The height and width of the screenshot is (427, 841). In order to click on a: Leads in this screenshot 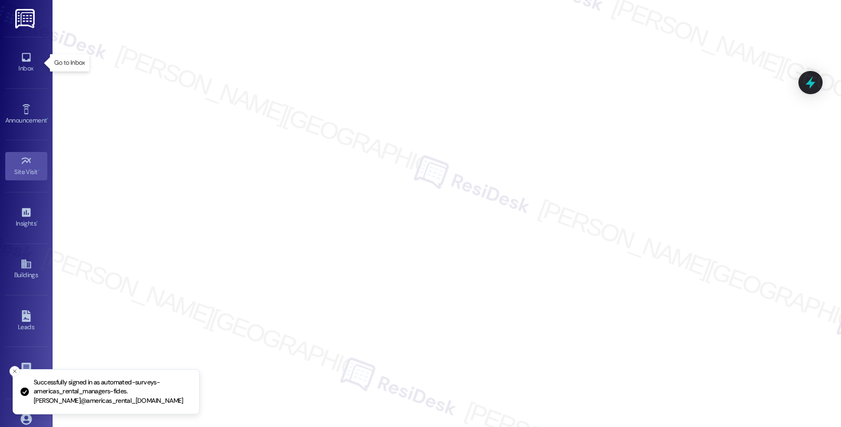, I will do `click(26, 321)`.